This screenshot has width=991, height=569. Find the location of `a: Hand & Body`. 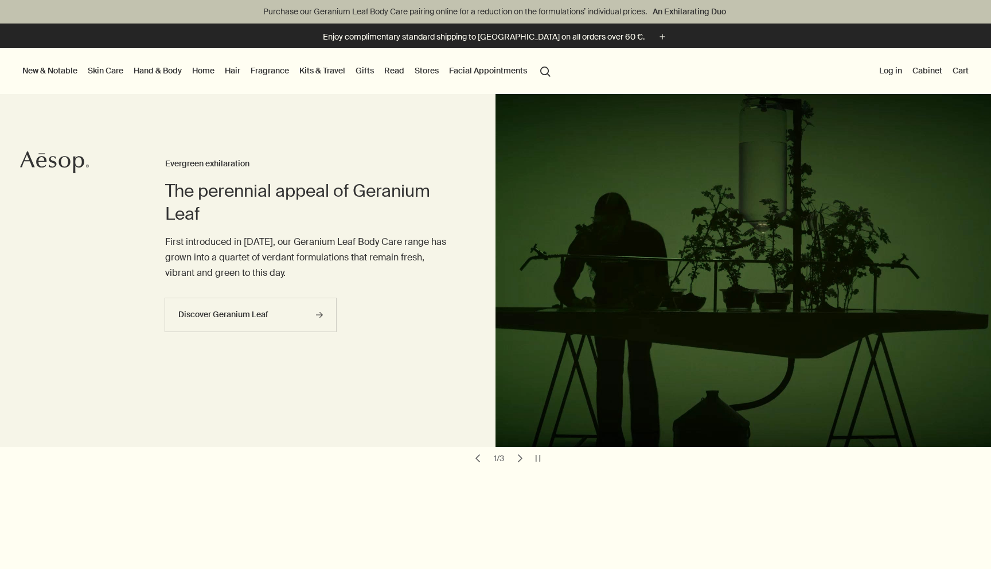

a: Hand & Body is located at coordinates (158, 71).